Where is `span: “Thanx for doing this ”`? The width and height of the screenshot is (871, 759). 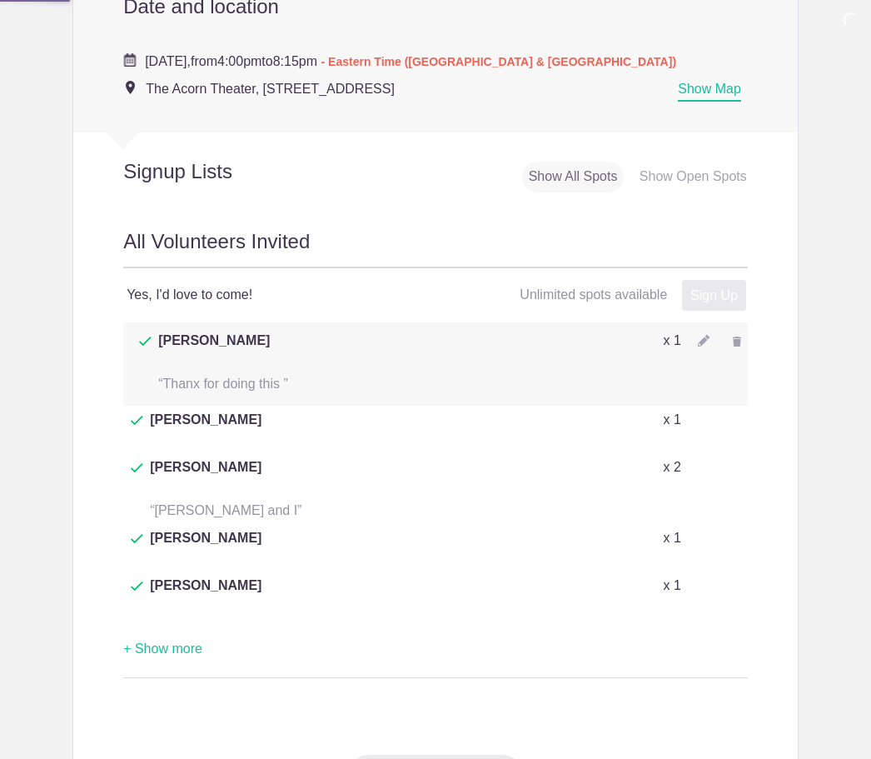
span: “Thanx for doing this ” is located at coordinates (223, 383).